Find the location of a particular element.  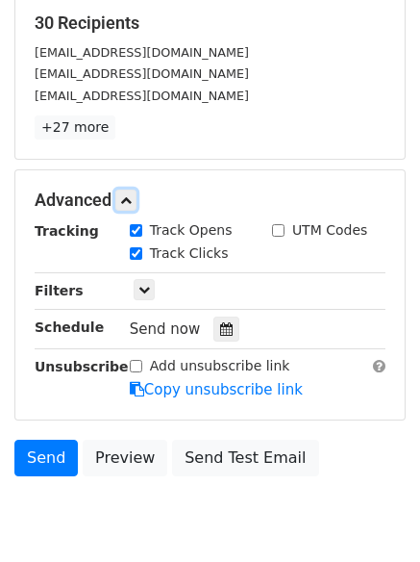

a: Preview is located at coordinates (125, 458).